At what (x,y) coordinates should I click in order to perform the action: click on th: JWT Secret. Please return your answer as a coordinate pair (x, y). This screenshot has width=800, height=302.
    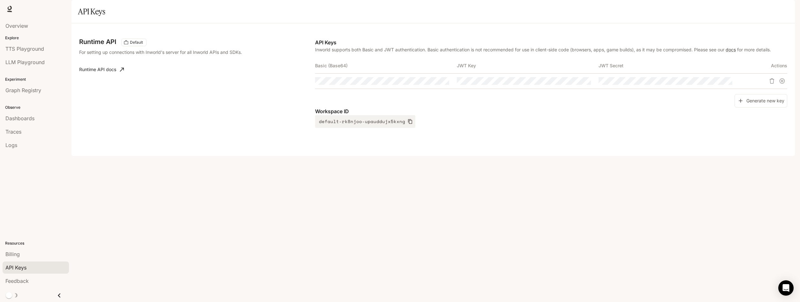
    Looking at the image, I should click on (669, 66).